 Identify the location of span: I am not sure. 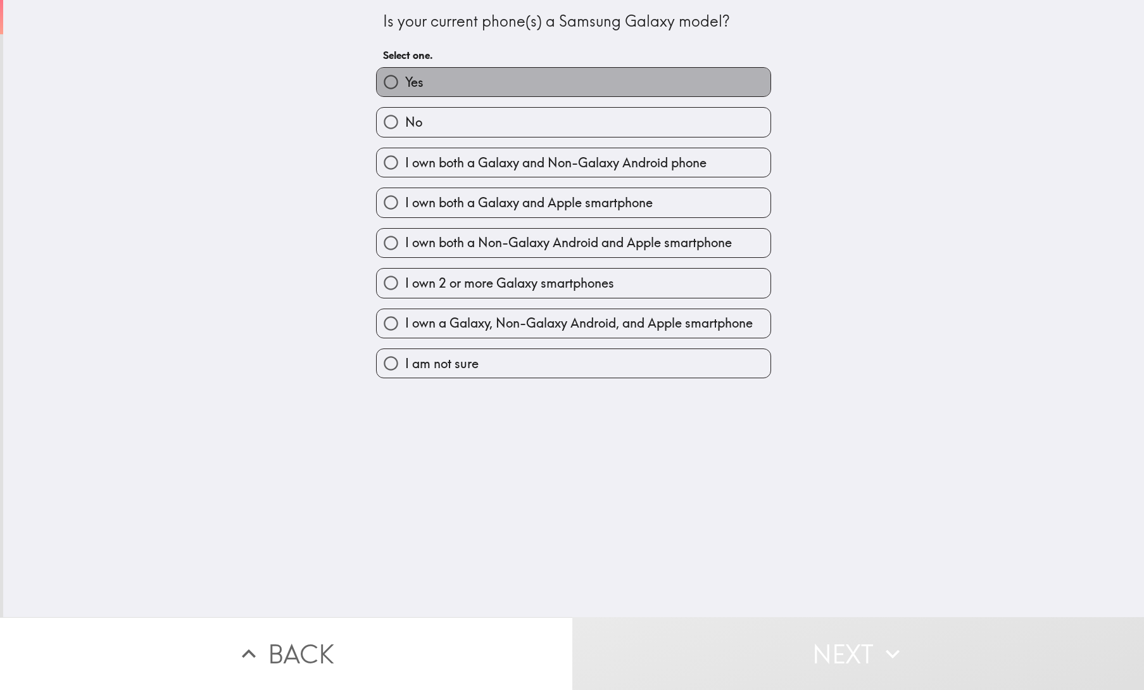
(442, 363).